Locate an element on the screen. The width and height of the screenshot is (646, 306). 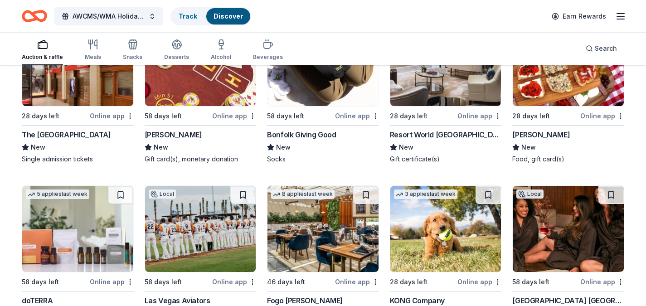
div: Beverages is located at coordinates (268, 57).